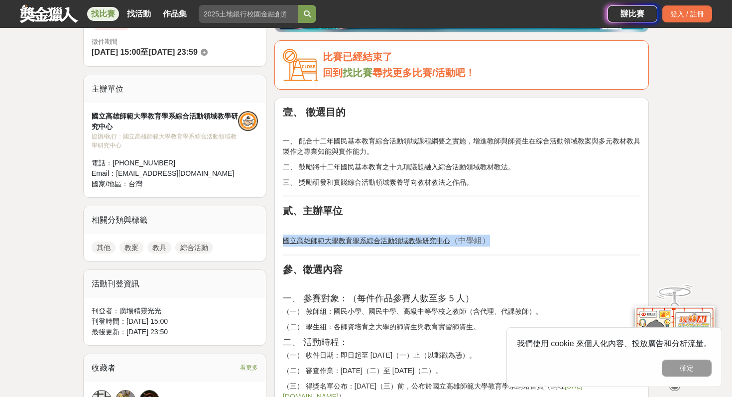  I want to click on img: d2146d9a-e6f6-4337-9592-8cefde37ba6b.png, so click(674, 338).